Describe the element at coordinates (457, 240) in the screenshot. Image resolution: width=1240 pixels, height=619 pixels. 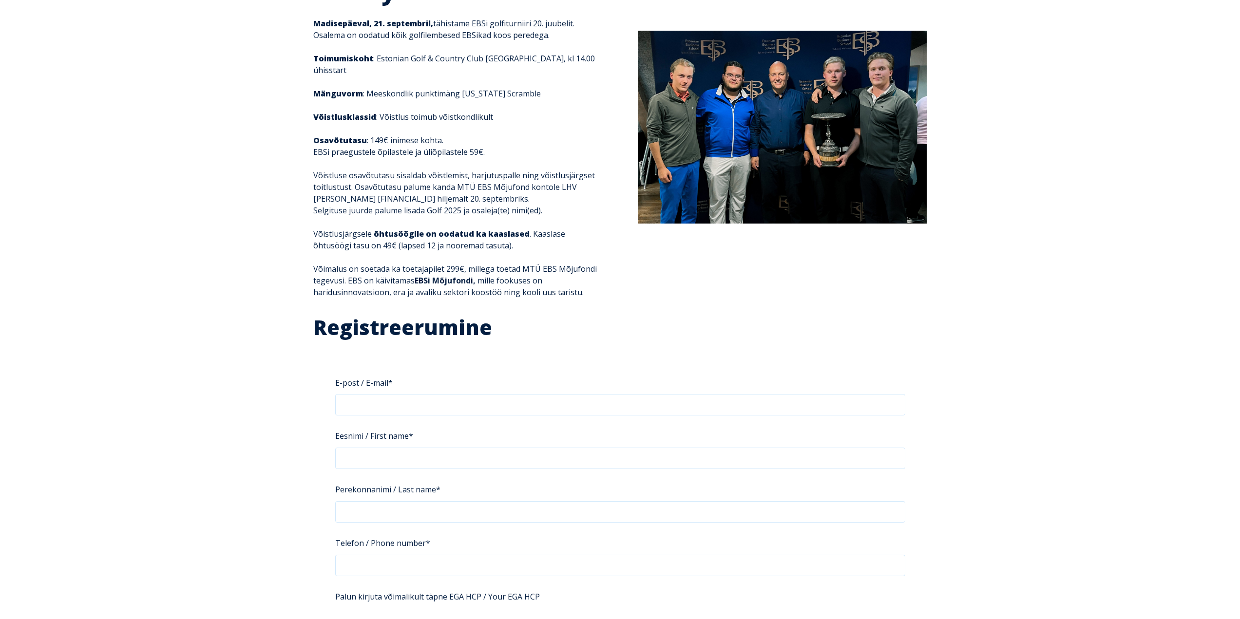
I see `p: Võistlusjärgsele . Kaaslase õhtusöögi tasu on 49€ (lapsed 12 ja nooremad tasuta).` at that location.